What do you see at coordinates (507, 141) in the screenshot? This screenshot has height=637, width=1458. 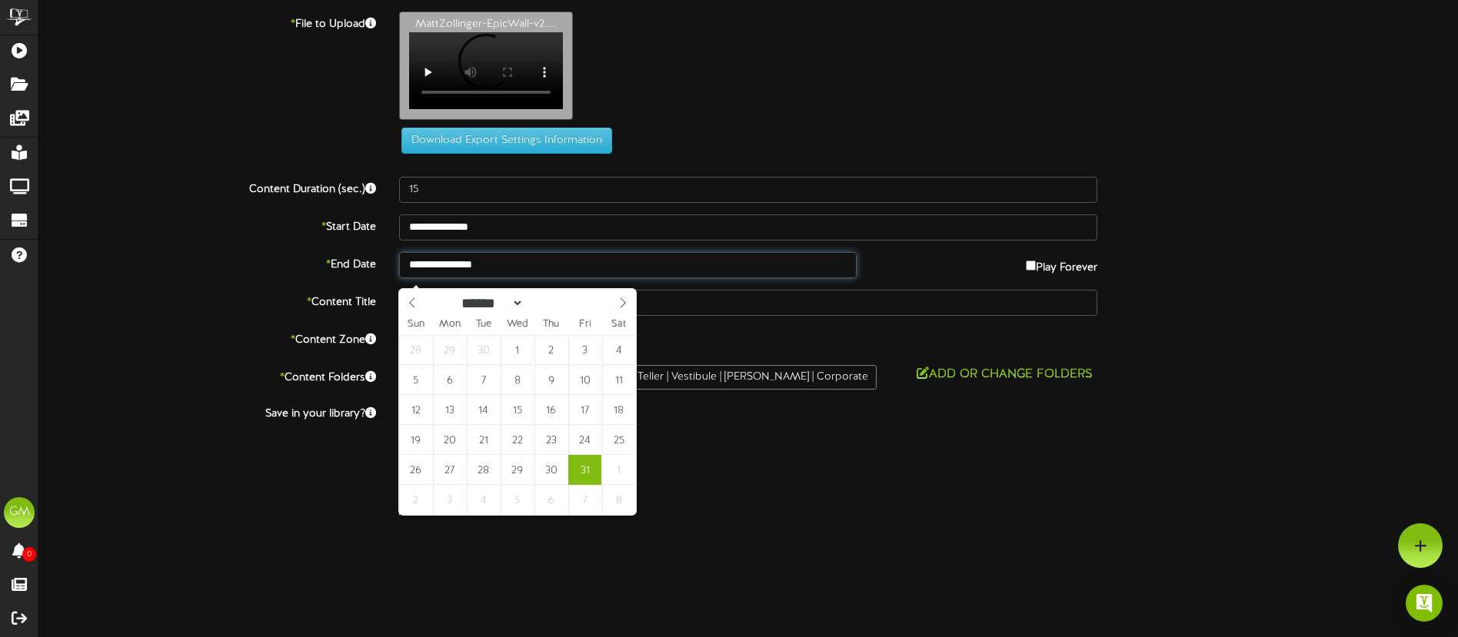 I see `button: Download Export Settings Information` at bounding box center [507, 141].